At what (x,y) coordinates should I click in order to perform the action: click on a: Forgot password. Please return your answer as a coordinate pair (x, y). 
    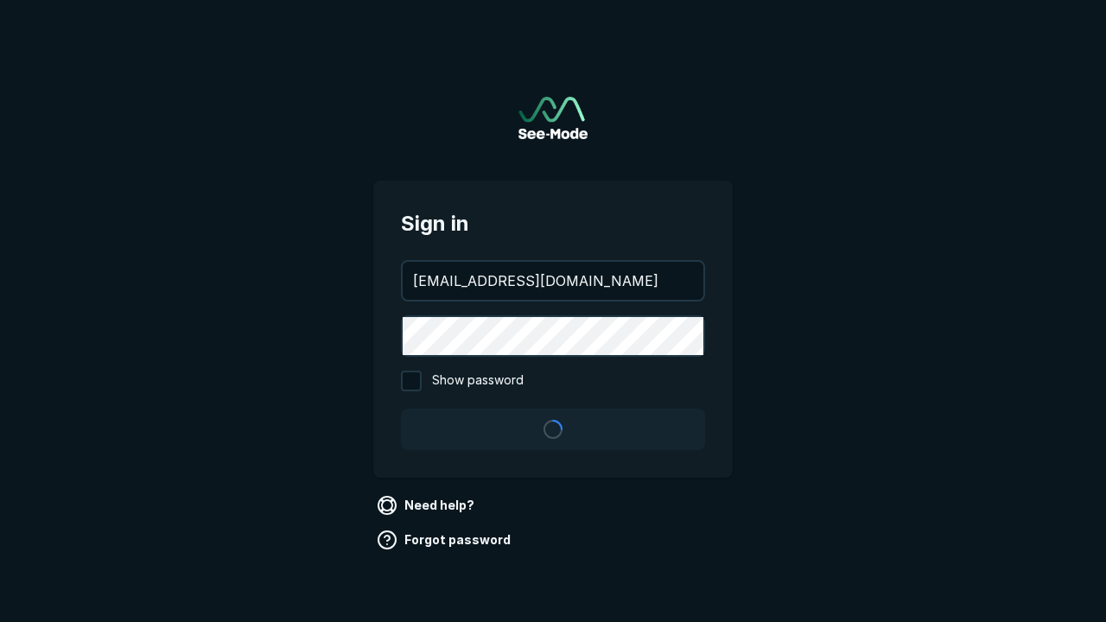
    Looking at the image, I should click on (445, 540).